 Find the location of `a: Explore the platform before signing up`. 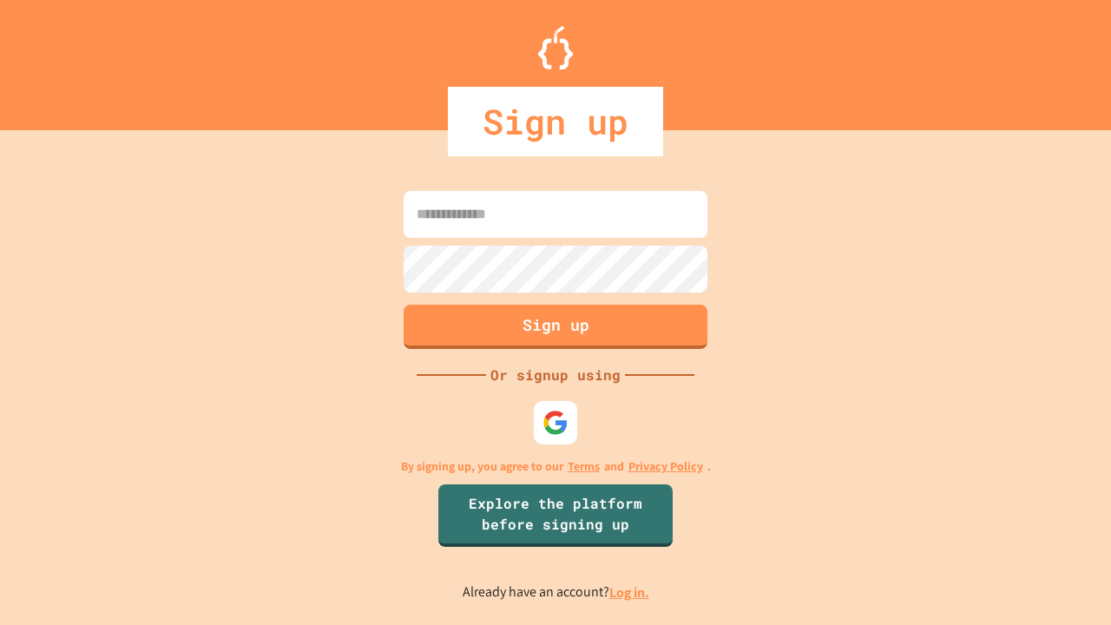

a: Explore the platform before signing up is located at coordinates (555, 515).